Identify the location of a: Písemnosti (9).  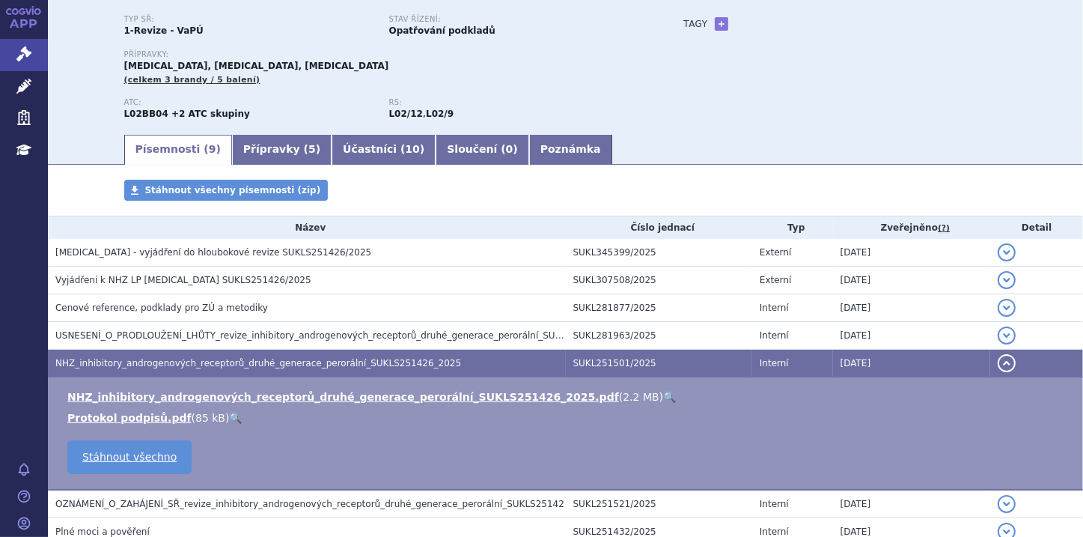
(178, 150).